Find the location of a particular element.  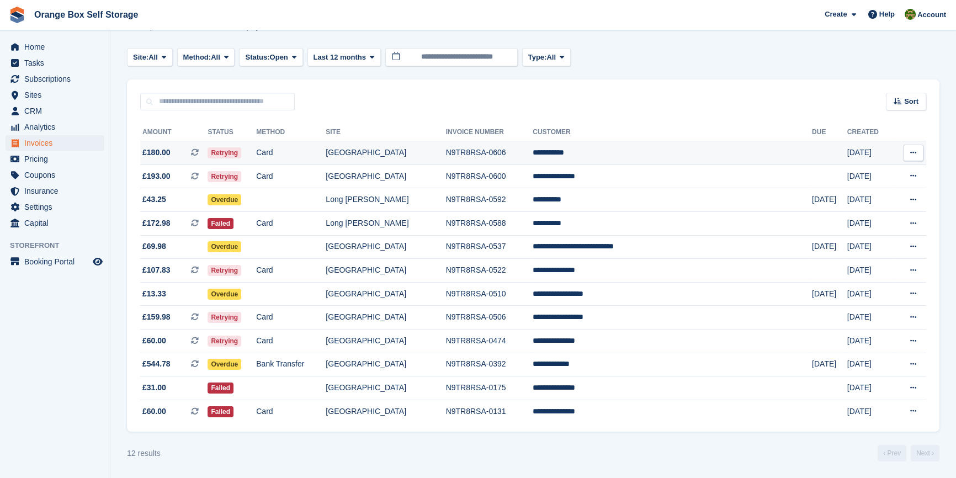

th: Created is located at coordinates (870, 133).